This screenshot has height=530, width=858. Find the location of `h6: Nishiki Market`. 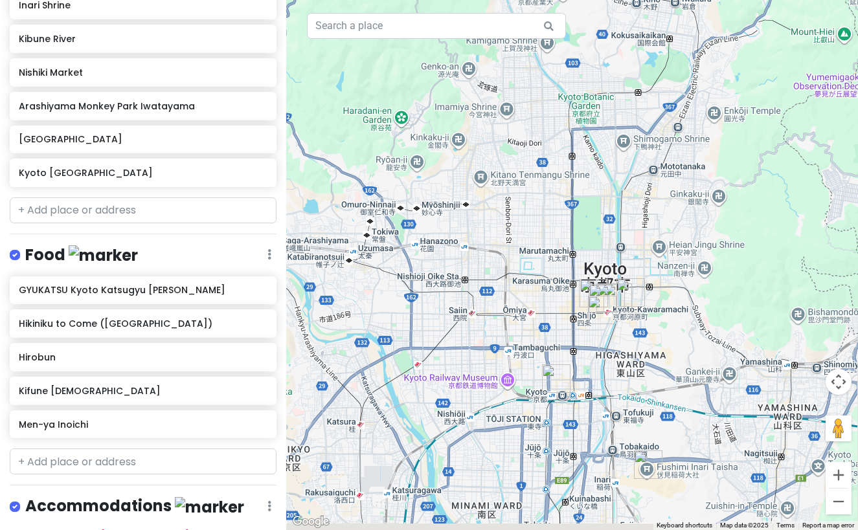

h6: Nishiki Market is located at coordinates (142, 73).